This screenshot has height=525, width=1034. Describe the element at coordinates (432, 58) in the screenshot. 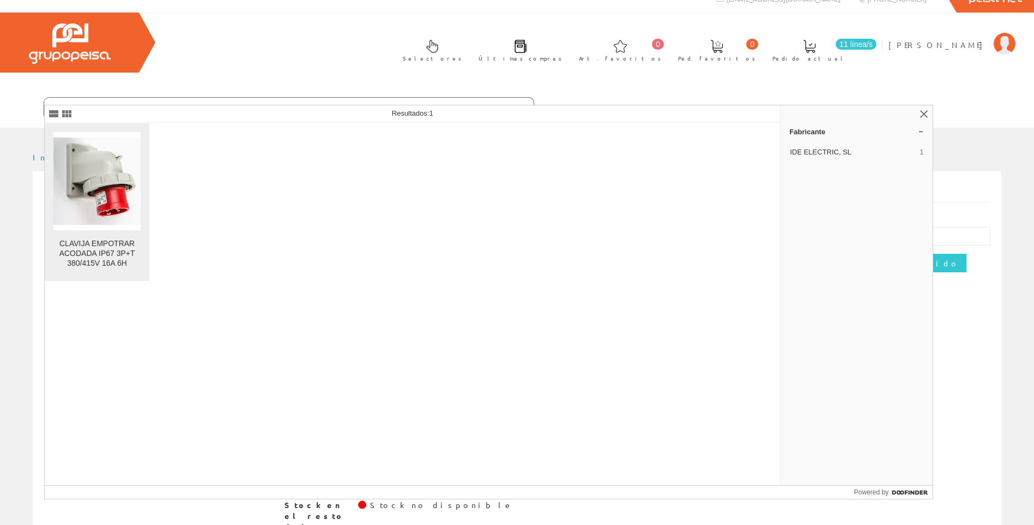

I see `span: Selectores` at that location.